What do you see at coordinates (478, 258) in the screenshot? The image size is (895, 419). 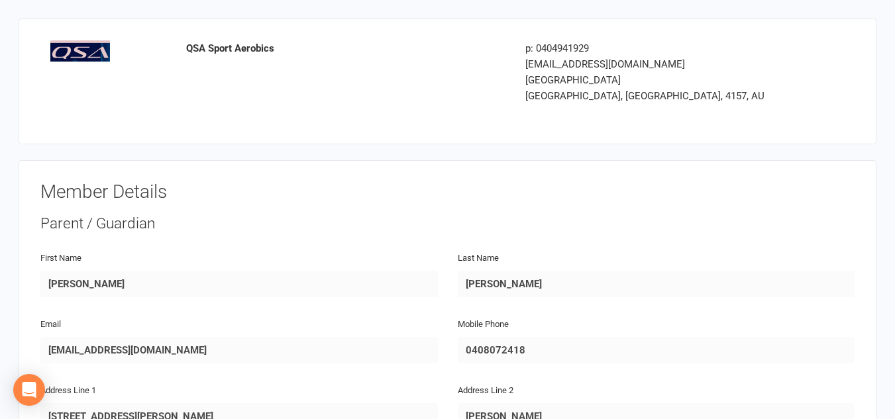 I see `label: Last Name` at bounding box center [478, 258].